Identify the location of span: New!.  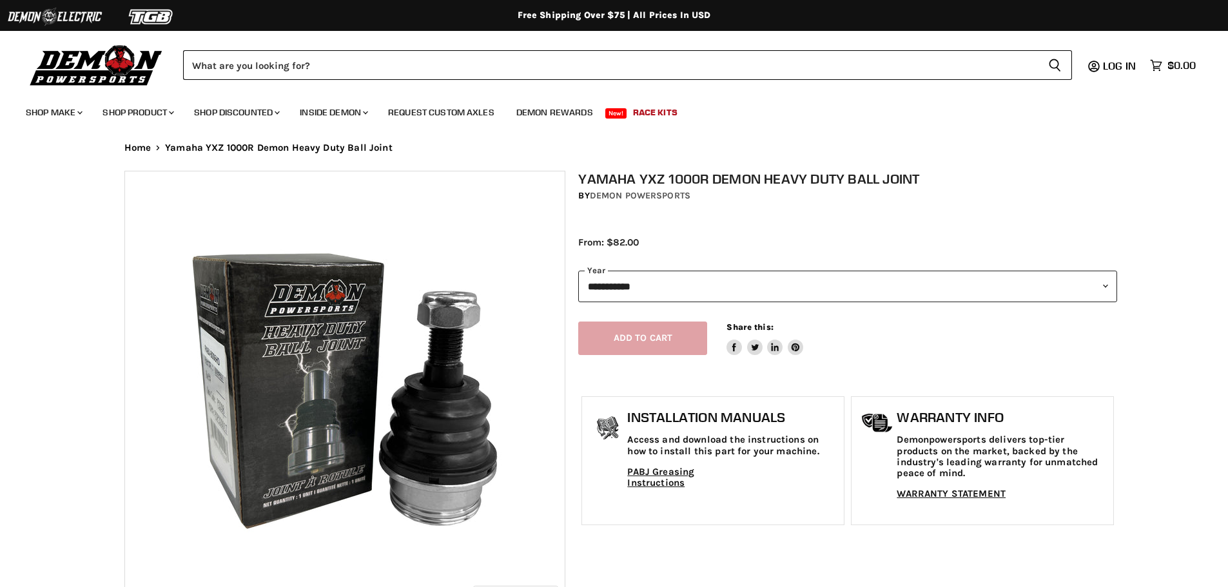
(616, 113).